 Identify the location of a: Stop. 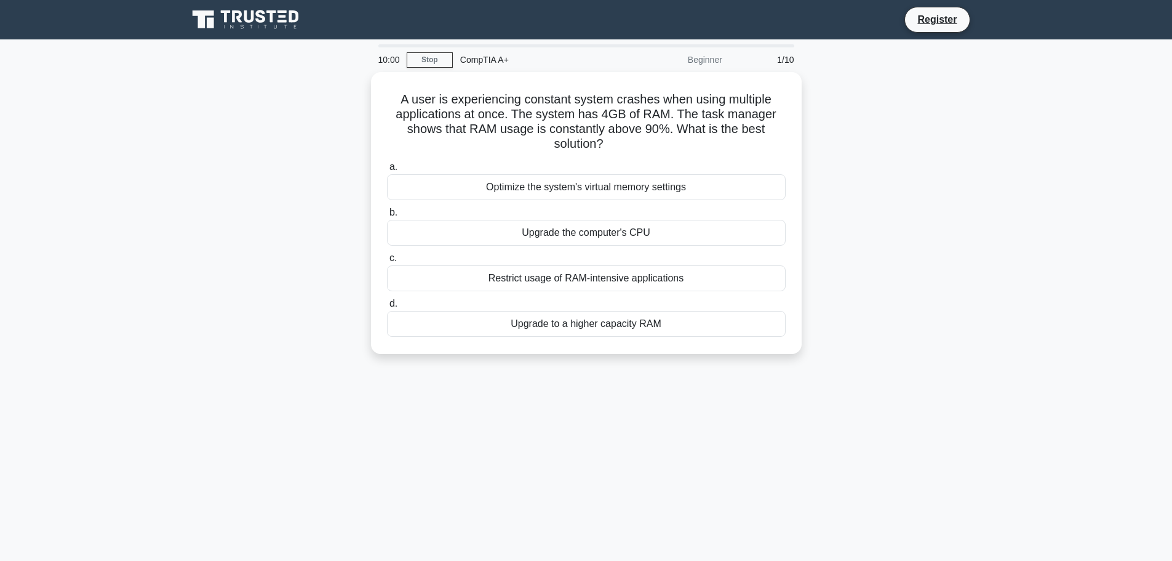
(430, 60).